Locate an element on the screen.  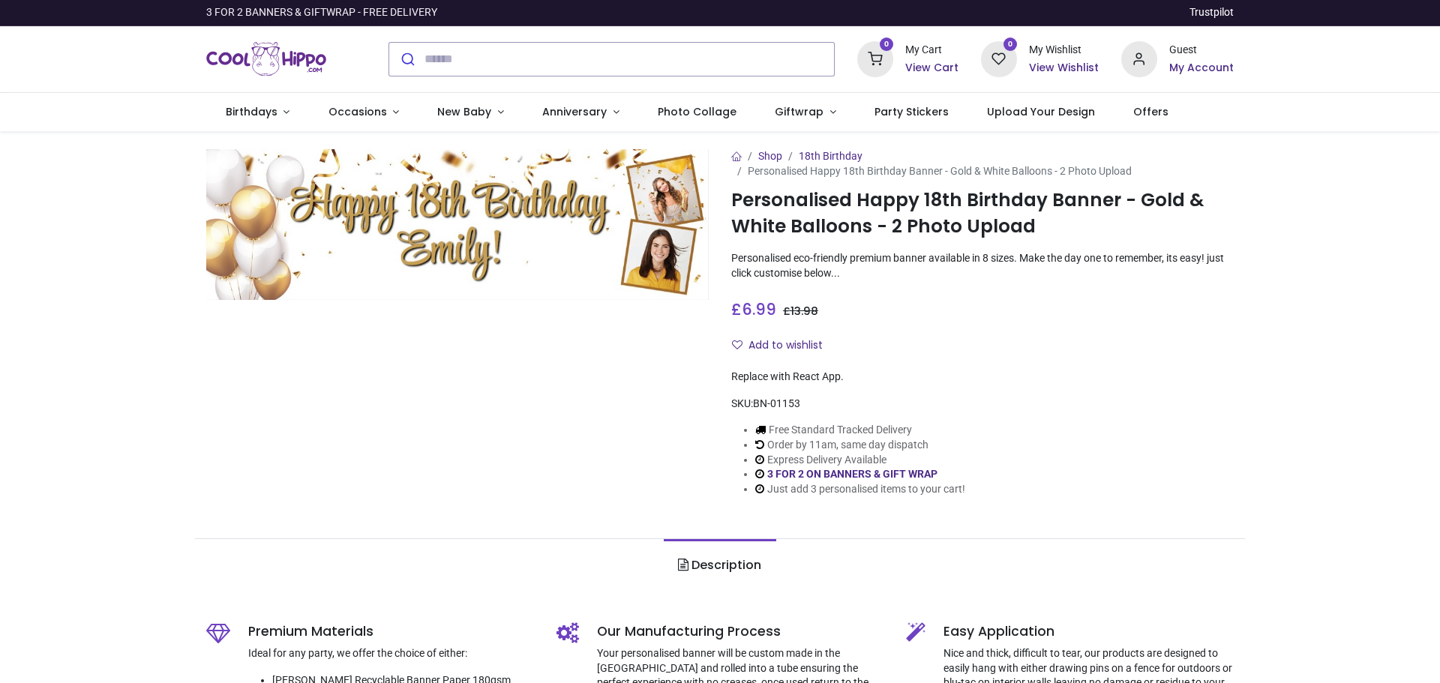
div: SKU: is located at coordinates (983, 404).